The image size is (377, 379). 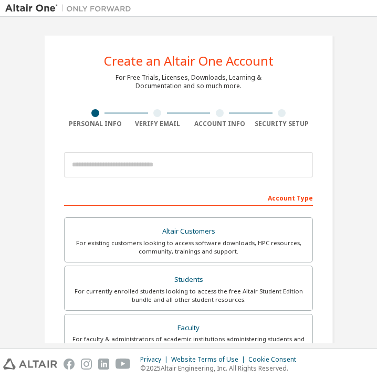 I want to click on div: For Free Trials, Licenses, Downloads, Learning & Documentation and so much more., so click(x=188, y=82).